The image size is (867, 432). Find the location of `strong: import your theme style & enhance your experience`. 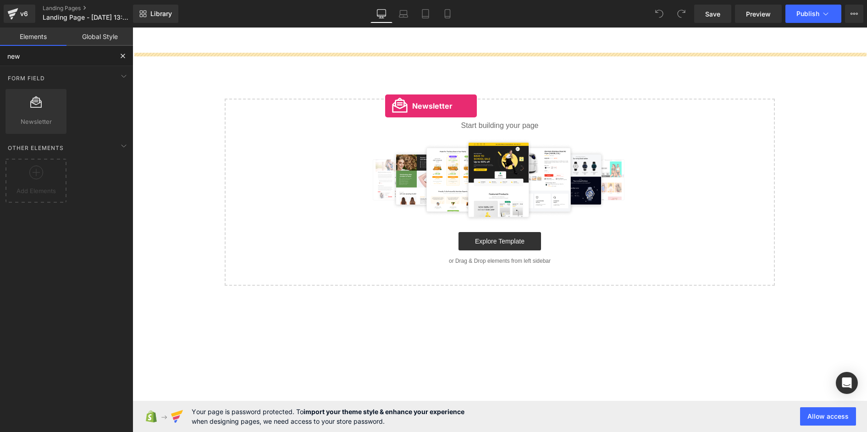

strong: import your theme style & enhance your experience is located at coordinates (384, 411).